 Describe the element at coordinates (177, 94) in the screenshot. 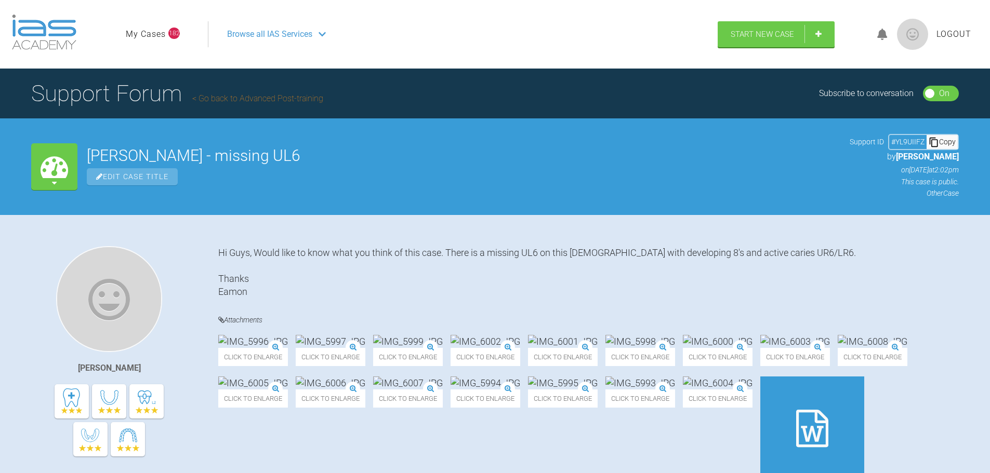

I see `h1: Support Forum` at that location.